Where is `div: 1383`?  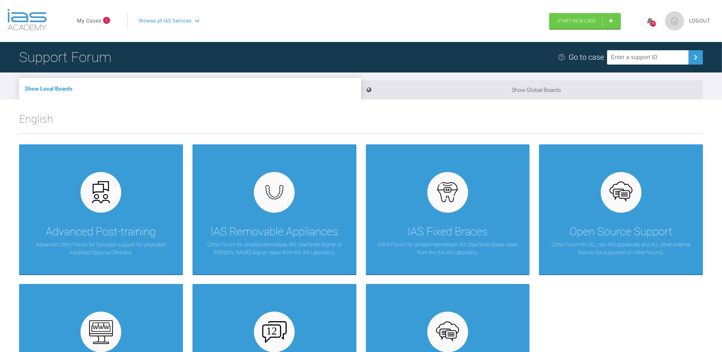 div: 1383 is located at coordinates (653, 24).